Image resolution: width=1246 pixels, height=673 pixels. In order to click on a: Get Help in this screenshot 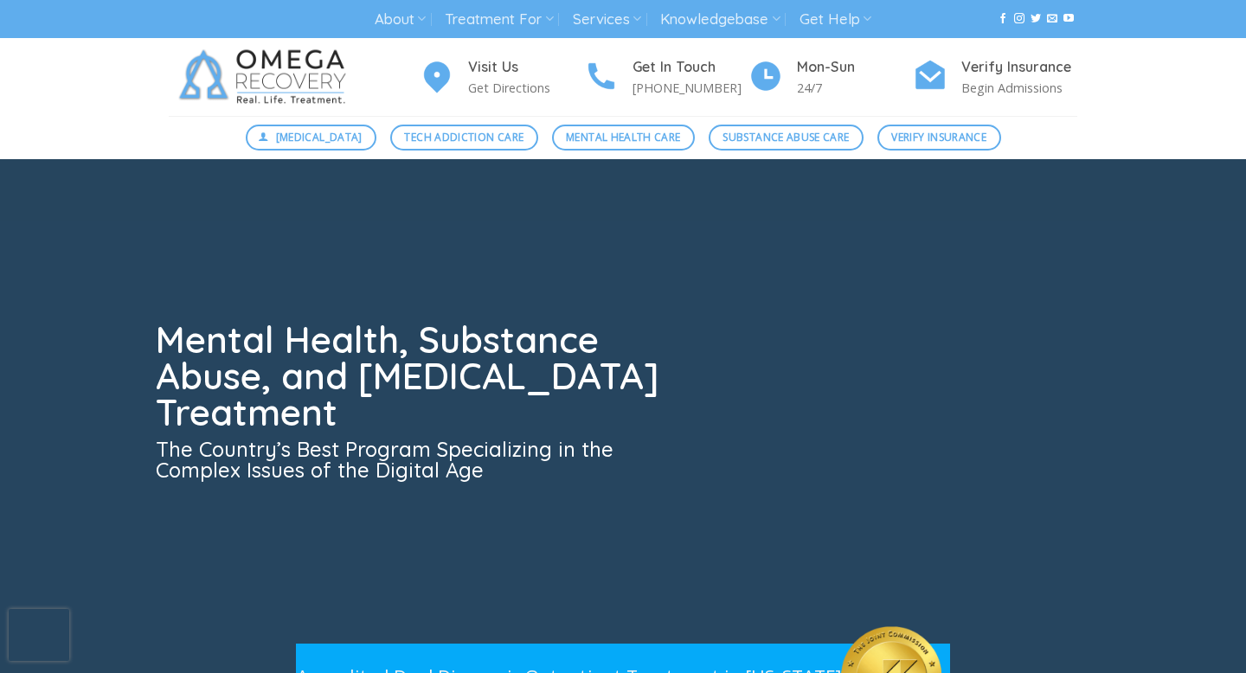, I will do `click(835, 19)`.